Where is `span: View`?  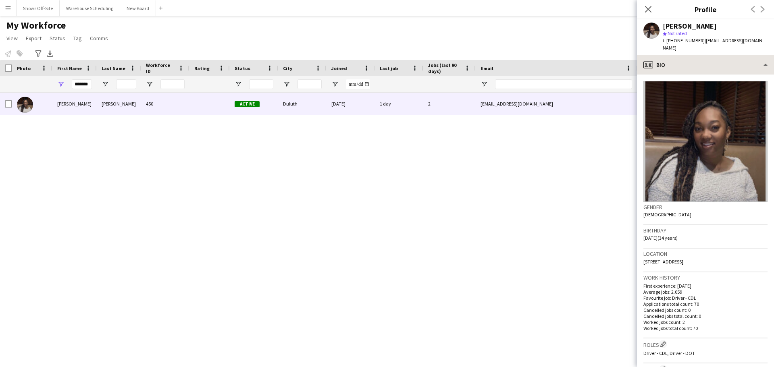 span: View is located at coordinates (12, 38).